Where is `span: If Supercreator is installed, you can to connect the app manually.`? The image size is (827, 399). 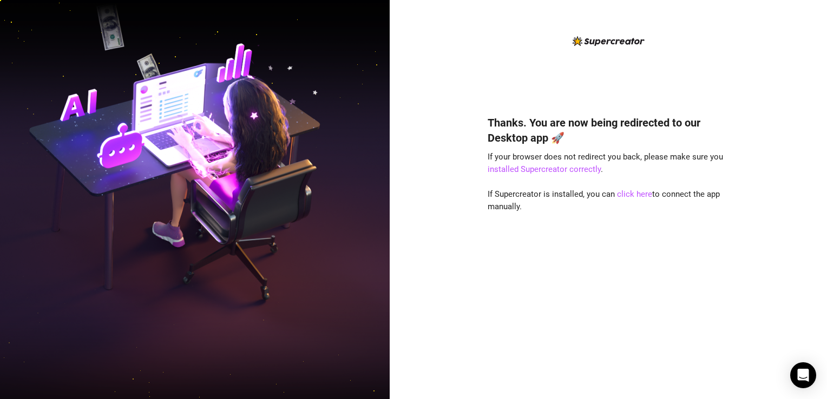 span: If Supercreator is installed, you can to connect the app manually. is located at coordinates (603, 201).